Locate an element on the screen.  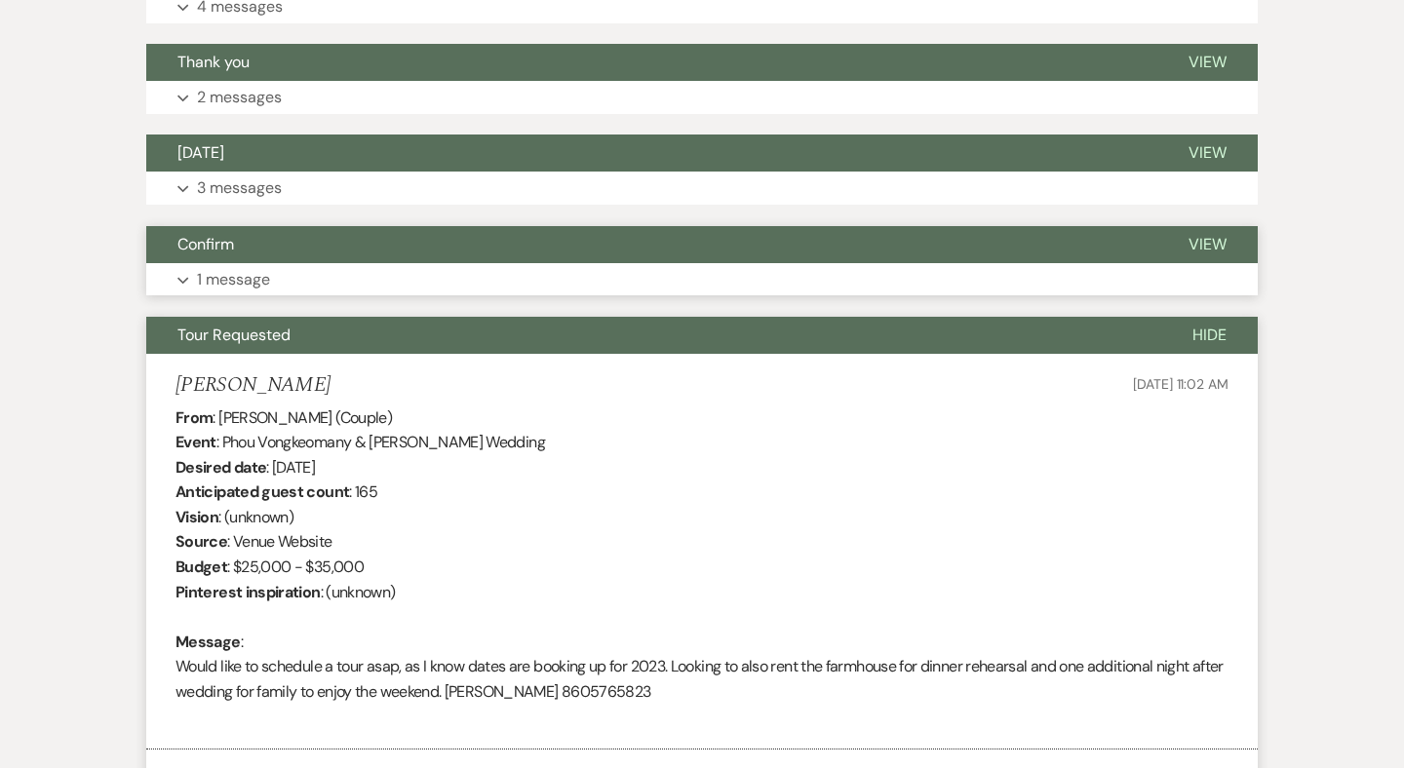
b: Event is located at coordinates (196, 442).